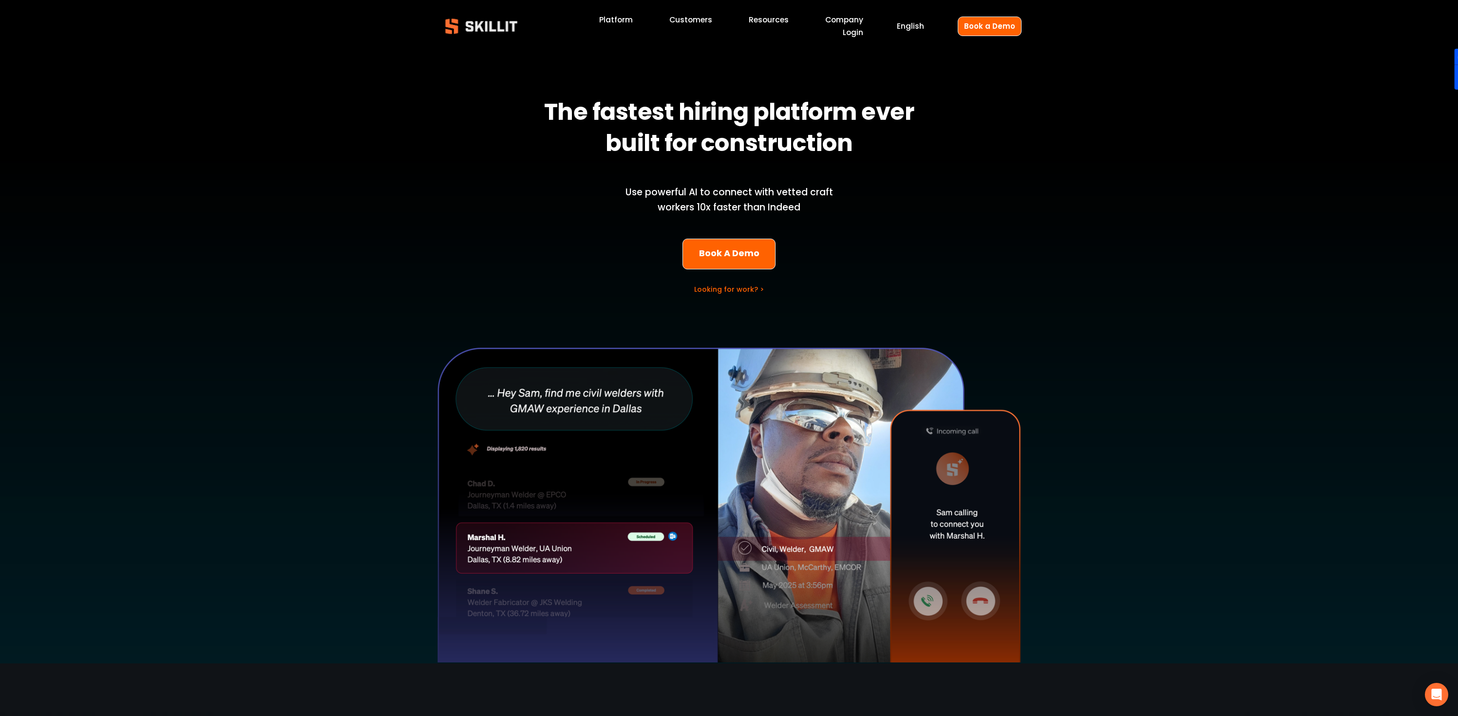 Image resolution: width=1458 pixels, height=716 pixels. What do you see at coordinates (729, 289) in the screenshot?
I see `a: Looking for work? >` at bounding box center [729, 289].